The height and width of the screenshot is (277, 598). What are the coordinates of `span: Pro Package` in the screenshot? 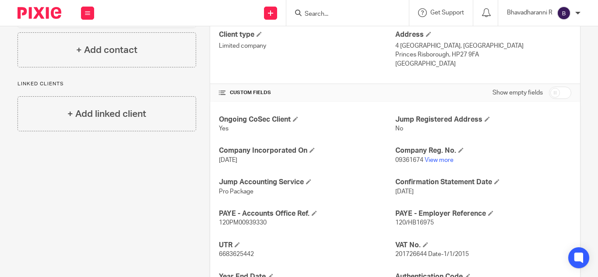 It's located at (236, 192).